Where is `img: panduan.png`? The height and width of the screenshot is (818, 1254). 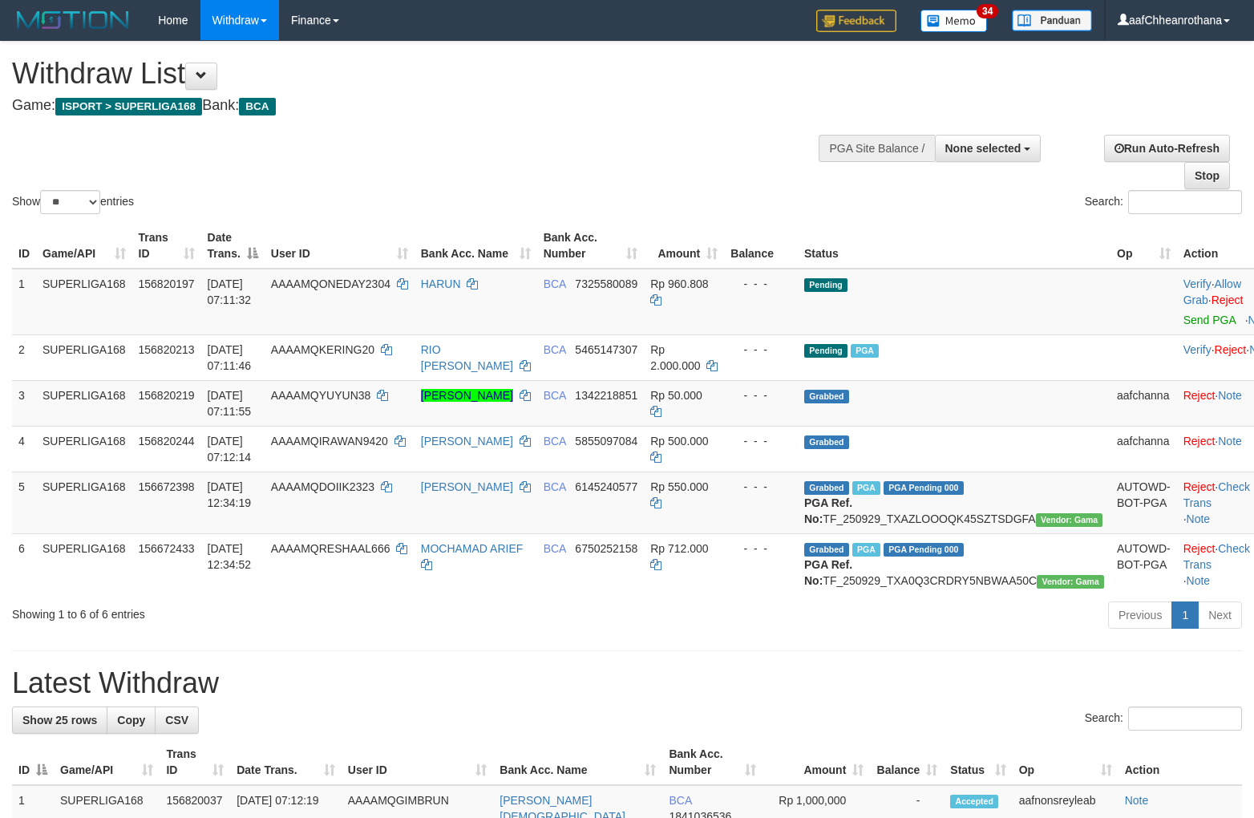 img: panduan.png is located at coordinates (1052, 20).